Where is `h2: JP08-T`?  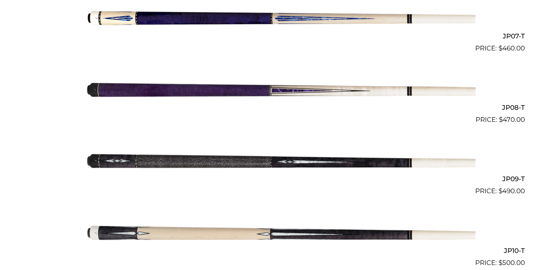
h2: JP08-T is located at coordinates (280, 108).